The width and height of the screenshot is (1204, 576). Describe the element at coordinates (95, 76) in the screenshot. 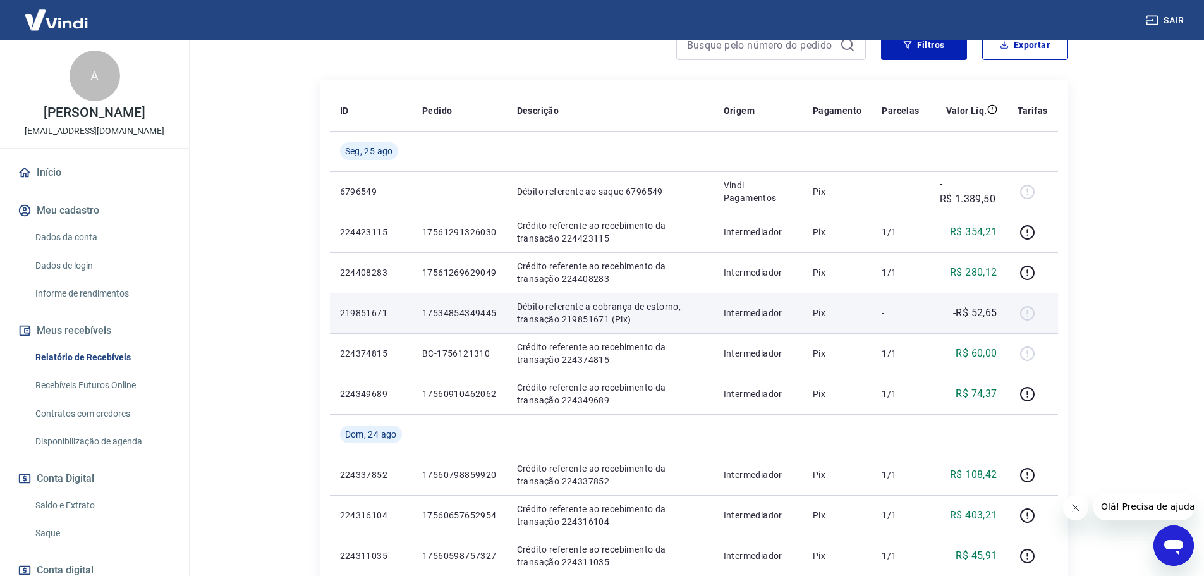

I see `div: A` at that location.